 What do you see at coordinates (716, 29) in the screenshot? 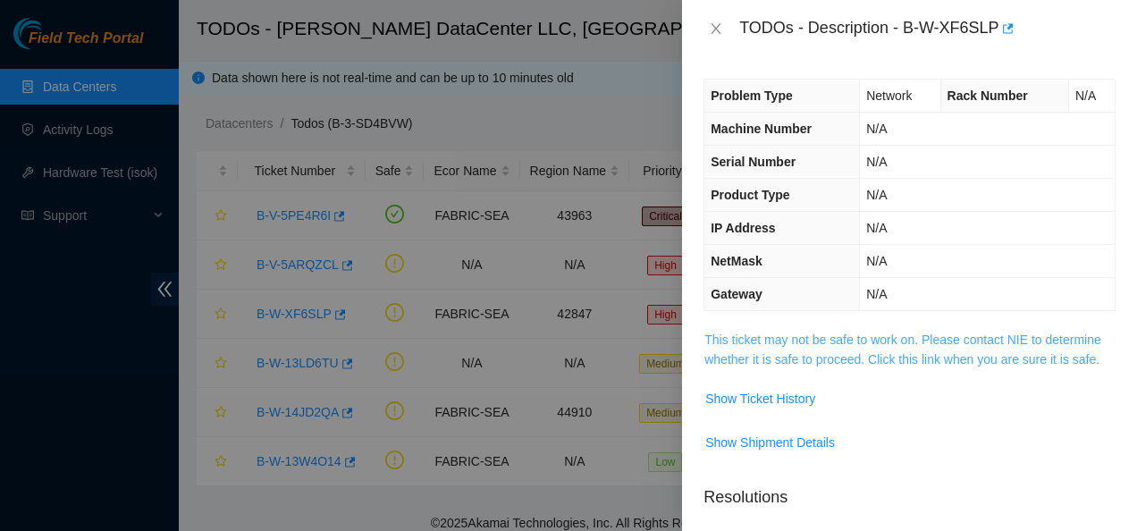
I see `span: close` at bounding box center [716, 29].